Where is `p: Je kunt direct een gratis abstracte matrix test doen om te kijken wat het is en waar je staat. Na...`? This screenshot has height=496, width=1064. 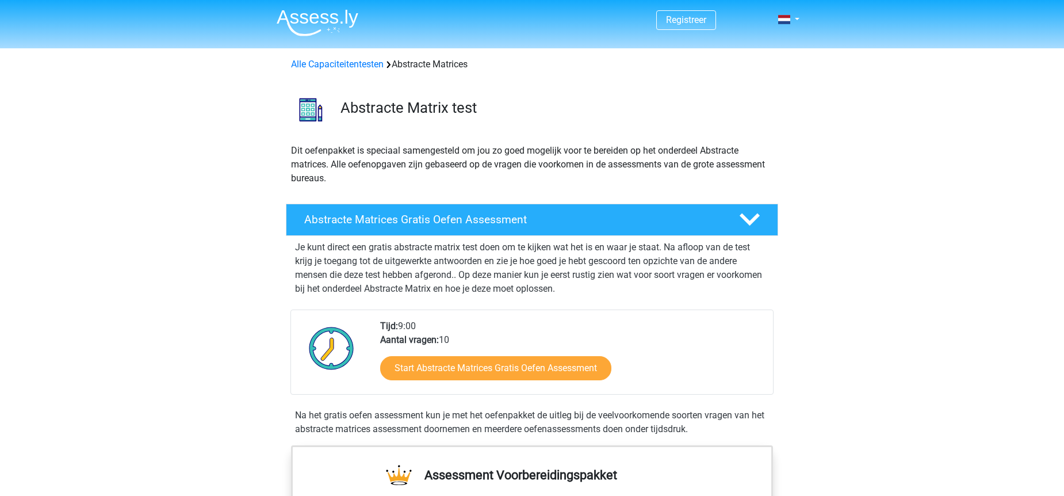
p: Je kunt direct een gratis abstracte matrix test doen om te kijken wat het is en waar je staat. Na... is located at coordinates (532, 268).